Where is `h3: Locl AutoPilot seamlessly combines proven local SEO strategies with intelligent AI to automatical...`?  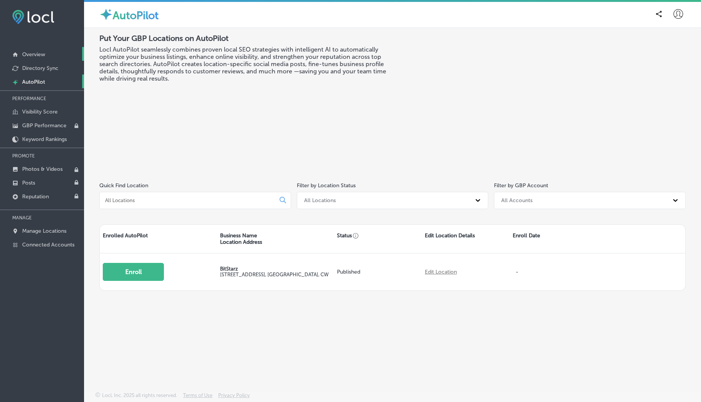 h3: Locl AutoPilot seamlessly combines proven local SEO strategies with intelligent AI to automatical... is located at coordinates (246, 64).